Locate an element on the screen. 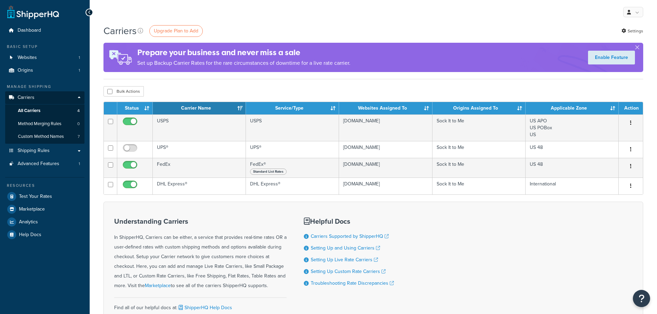  th: Carrier Name: activate to sort column ascending is located at coordinates (199, 108).